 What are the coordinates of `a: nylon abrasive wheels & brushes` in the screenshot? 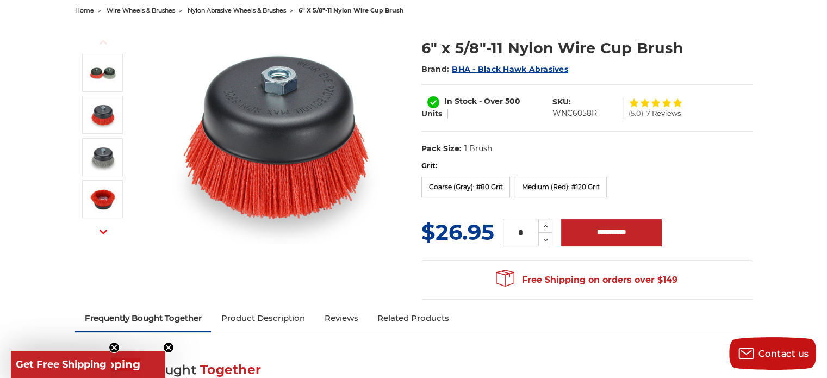 It's located at (237, 10).